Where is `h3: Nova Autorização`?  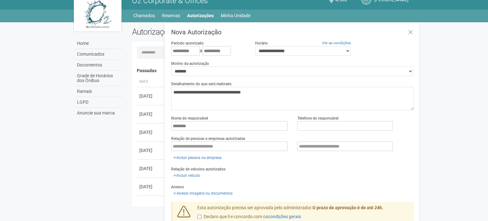
h3: Nova Autorização is located at coordinates (292, 32).